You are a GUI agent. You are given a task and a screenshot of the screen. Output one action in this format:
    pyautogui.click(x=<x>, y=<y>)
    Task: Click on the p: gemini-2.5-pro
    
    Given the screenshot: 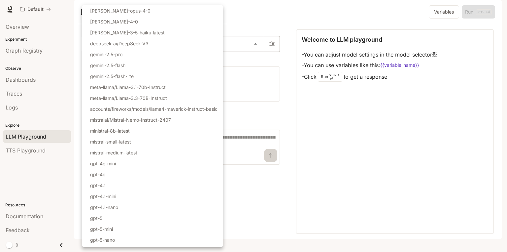 What is the action you would take?
    pyautogui.click(x=106, y=54)
    